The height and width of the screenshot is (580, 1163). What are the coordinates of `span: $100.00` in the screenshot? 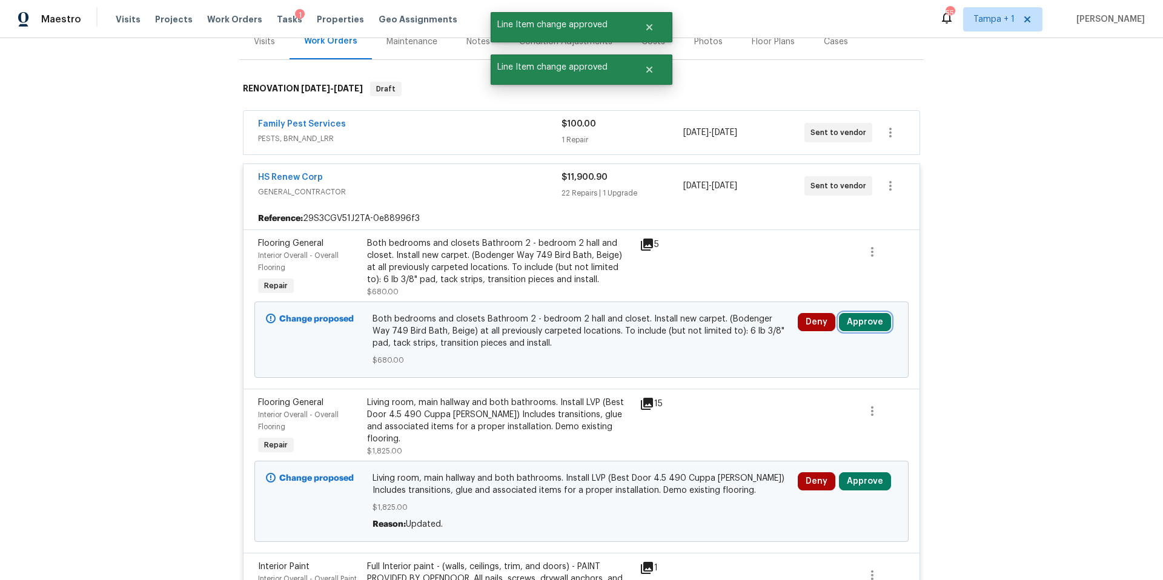 It's located at (578, 124).